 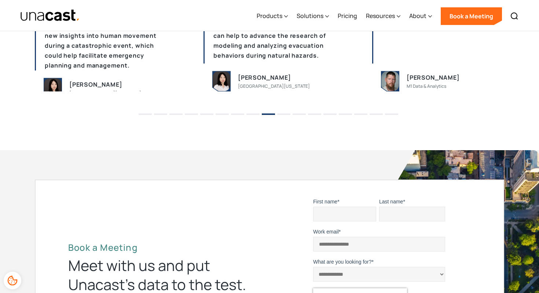 I want to click on div: M1 Data & Analytics, so click(x=427, y=86).